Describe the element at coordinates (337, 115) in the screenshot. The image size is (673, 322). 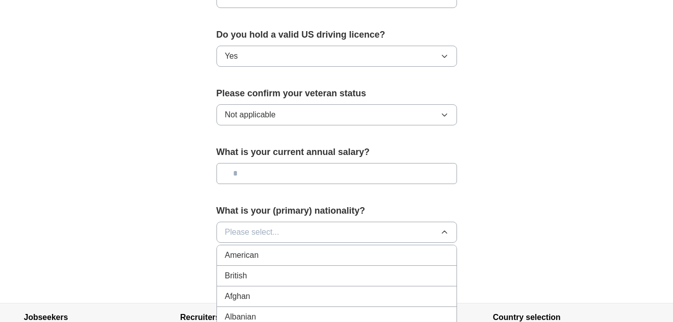
I see `button: Not applicable` at that location.